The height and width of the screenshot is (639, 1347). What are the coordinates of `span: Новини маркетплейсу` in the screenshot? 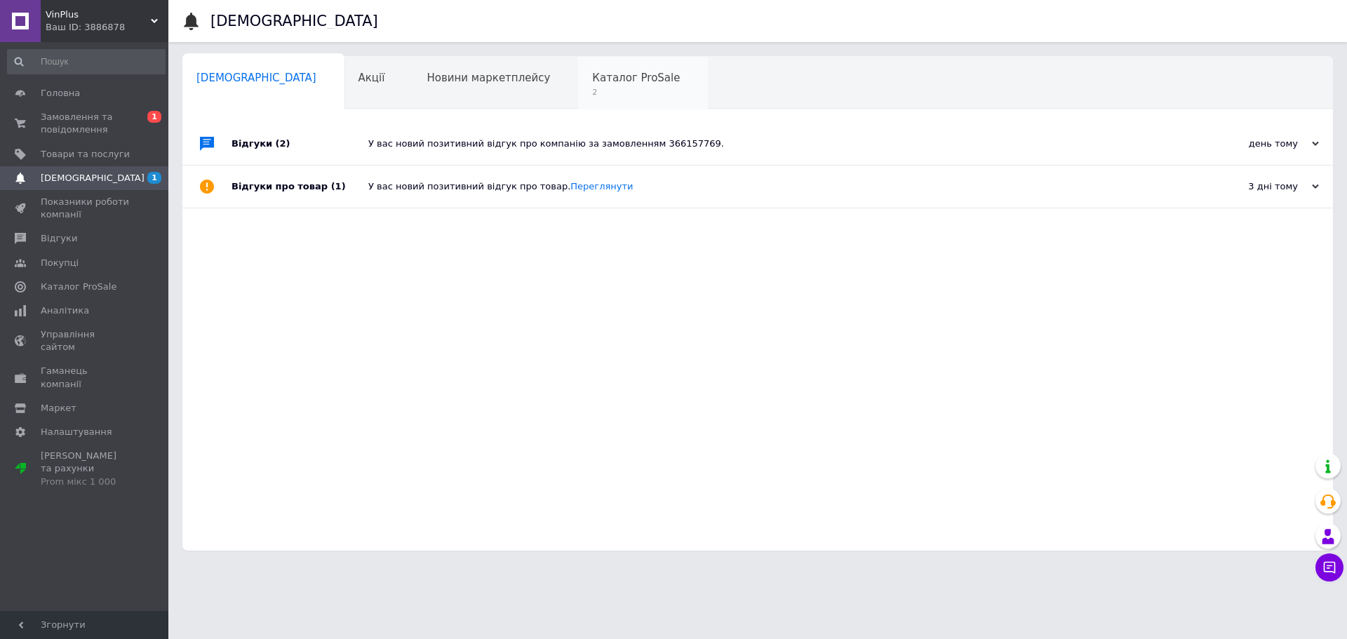 It's located at (488, 78).